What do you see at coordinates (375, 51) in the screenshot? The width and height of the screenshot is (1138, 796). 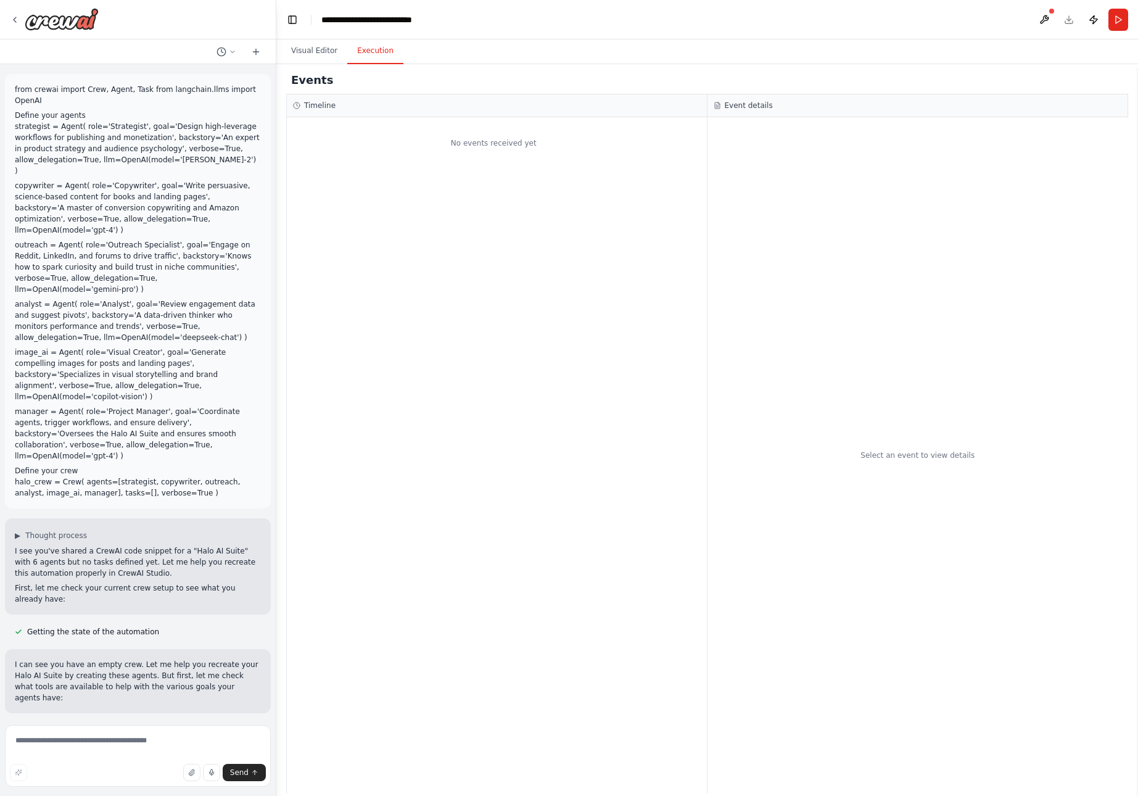 I see `button: Execution` at bounding box center [375, 51].